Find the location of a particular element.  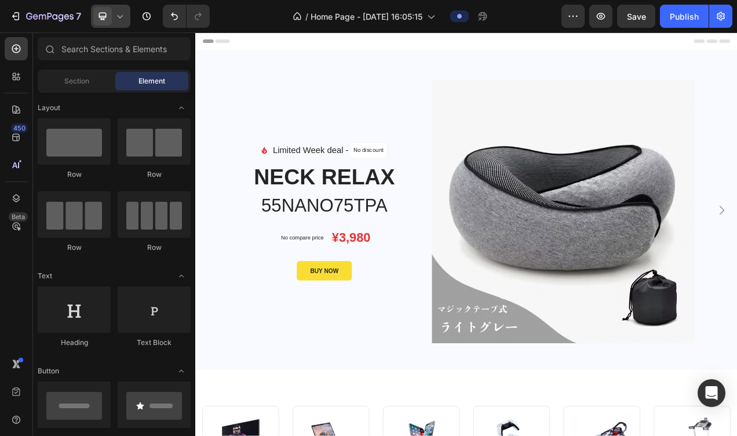

p: No compare price is located at coordinates (137, 263).